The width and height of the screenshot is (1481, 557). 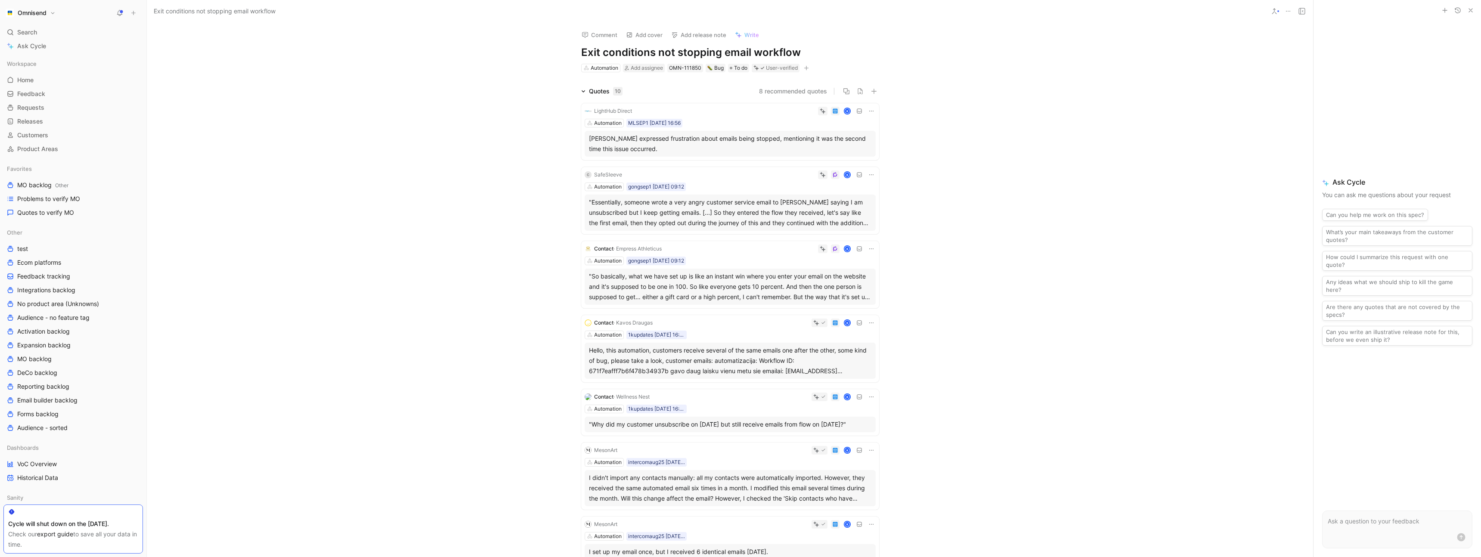 What do you see at coordinates (608, 175) in the screenshot?
I see `div: SafeSleeve` at bounding box center [608, 175].